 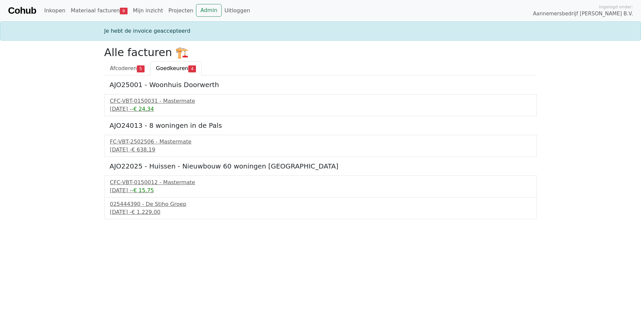 I want to click on a: Admin, so click(x=209, y=10).